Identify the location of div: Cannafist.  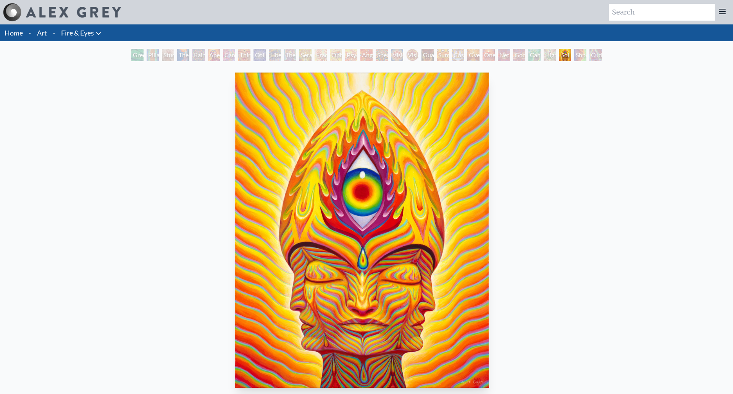
(534, 55).